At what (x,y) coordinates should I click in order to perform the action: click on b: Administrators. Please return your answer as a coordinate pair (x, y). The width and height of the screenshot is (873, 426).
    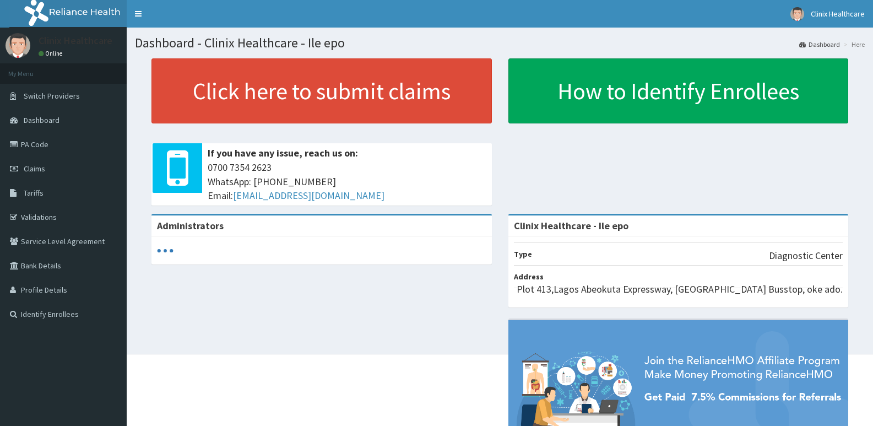
    Looking at the image, I should click on (190, 225).